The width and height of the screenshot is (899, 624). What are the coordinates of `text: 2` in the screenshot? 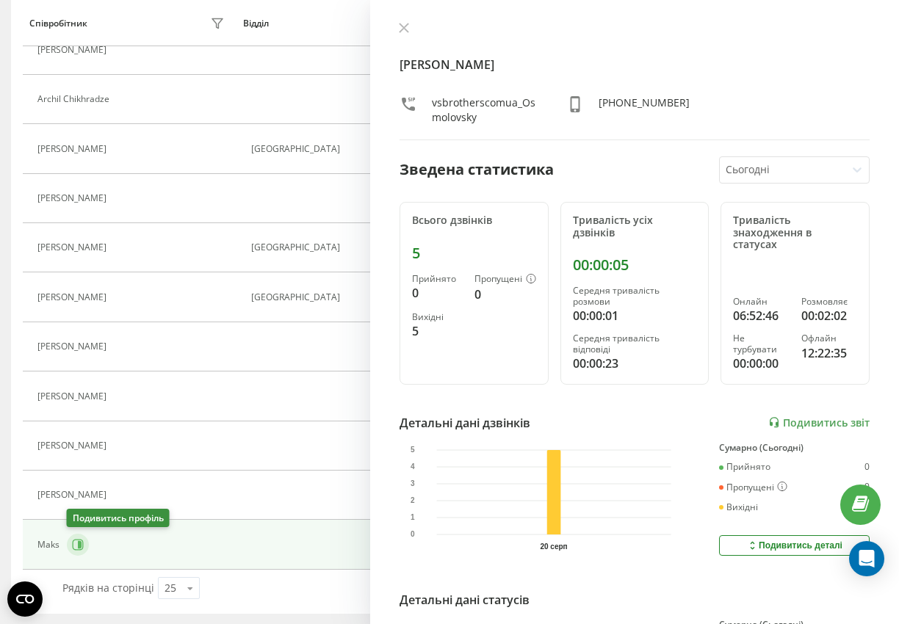 It's located at (413, 500).